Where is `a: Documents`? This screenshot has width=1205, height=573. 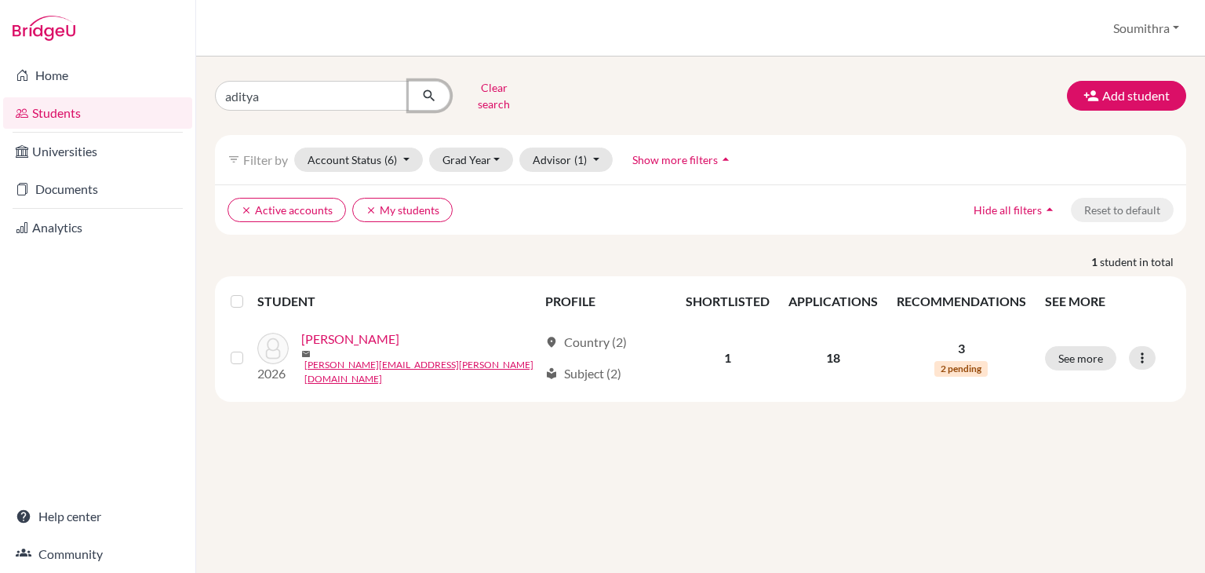 a: Documents is located at coordinates (97, 189).